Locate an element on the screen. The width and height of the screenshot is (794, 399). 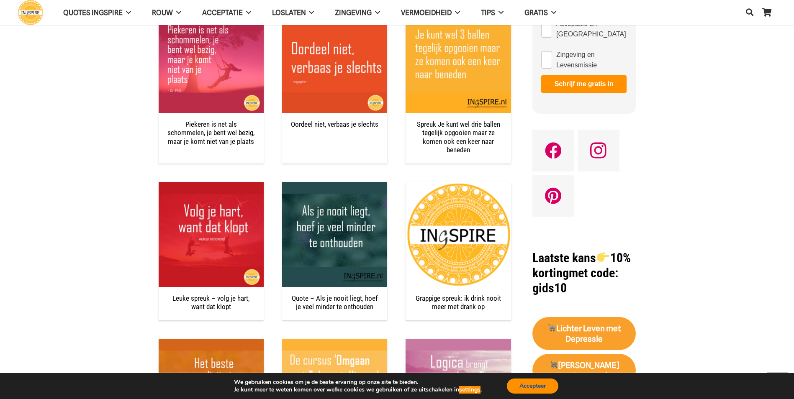
a: QUOTES INGSPIREQUOTES INGSPIRE Menu is located at coordinates (97, 13).